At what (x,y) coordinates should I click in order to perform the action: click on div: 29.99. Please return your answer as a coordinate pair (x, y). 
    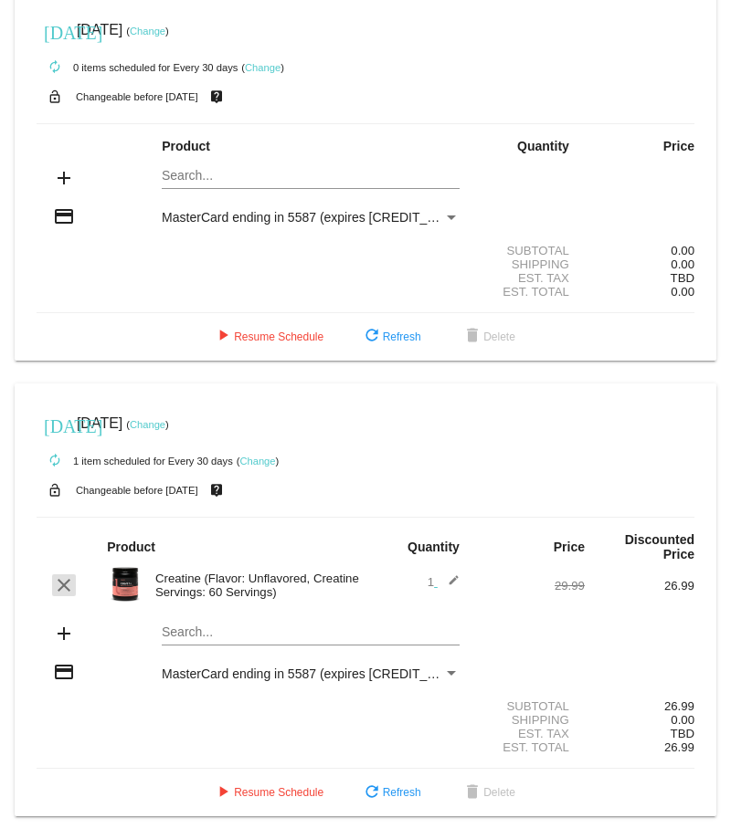
    Looking at the image, I should click on (530, 585).